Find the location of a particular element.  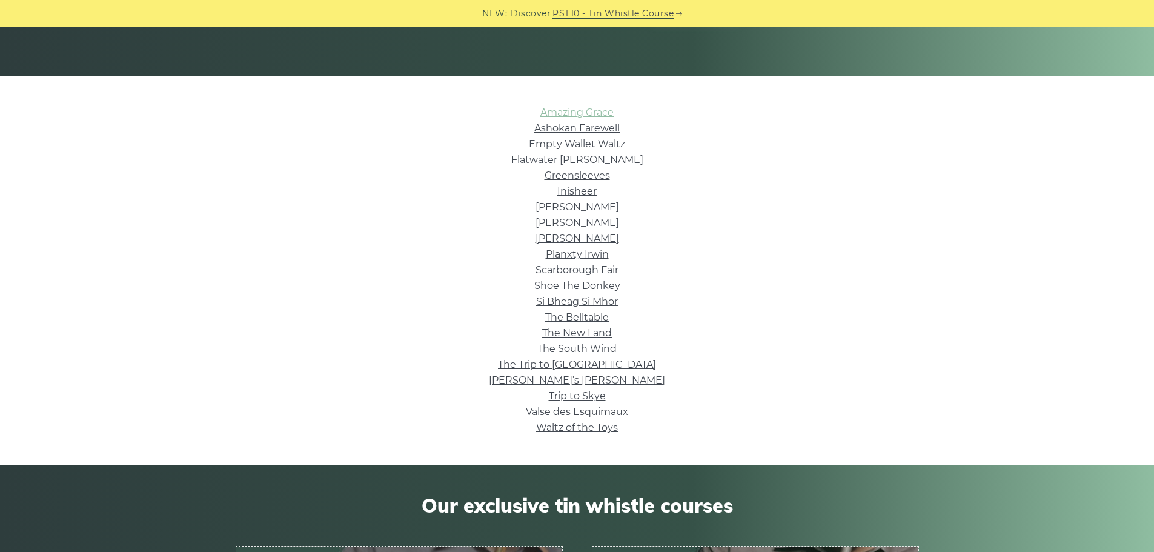

a: The Belltable is located at coordinates (577, 317).